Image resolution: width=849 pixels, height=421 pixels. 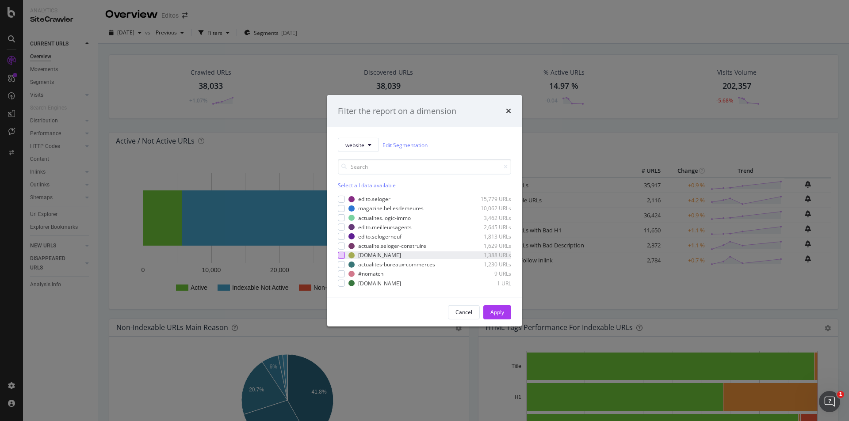 I want to click on div: Select all data available, so click(x=424, y=185).